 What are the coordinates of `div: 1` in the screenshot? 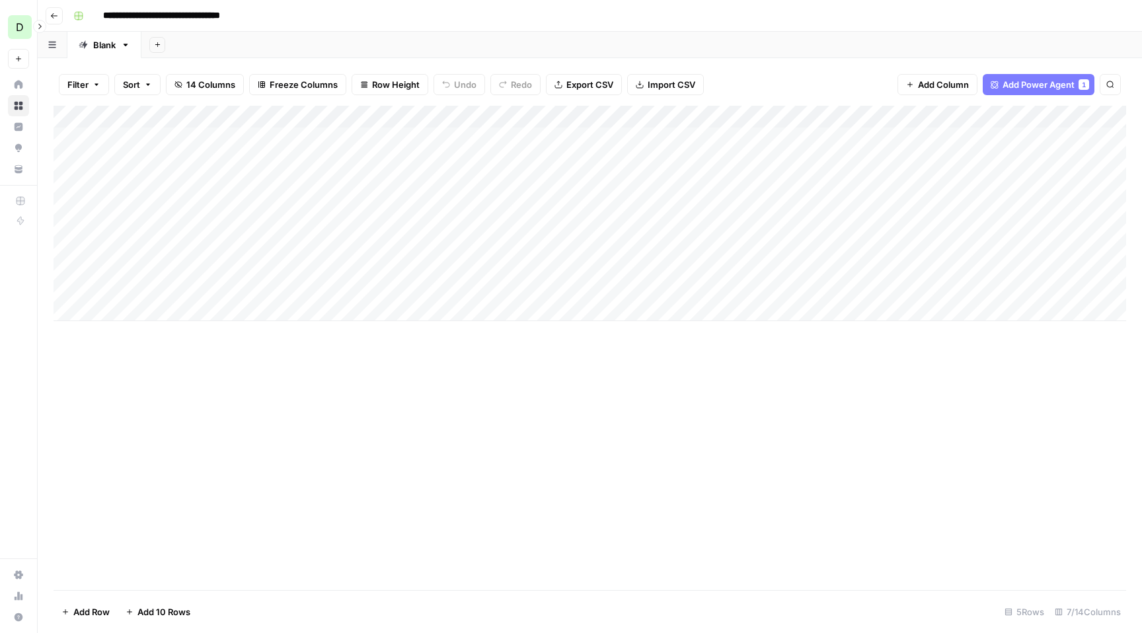 It's located at (1084, 85).